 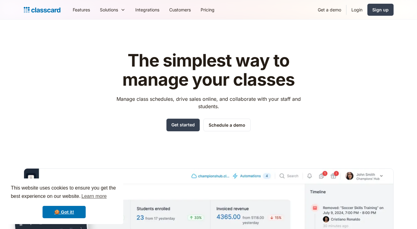 What do you see at coordinates (183, 125) in the screenshot?
I see `a: Get started` at bounding box center [183, 125].